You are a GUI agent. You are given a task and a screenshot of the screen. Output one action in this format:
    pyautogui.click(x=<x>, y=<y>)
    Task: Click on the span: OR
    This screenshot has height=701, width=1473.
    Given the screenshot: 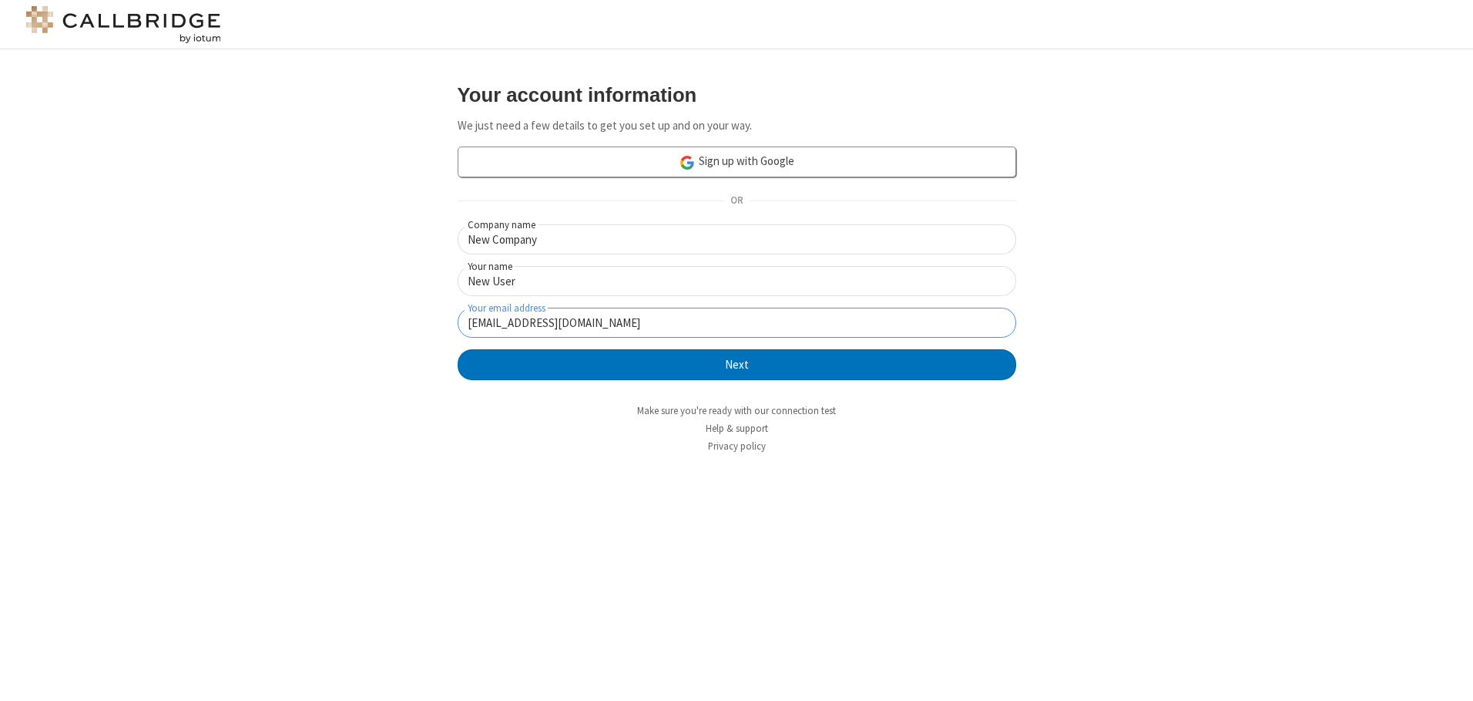 What is the action you would take?
    pyautogui.click(x=737, y=201)
    